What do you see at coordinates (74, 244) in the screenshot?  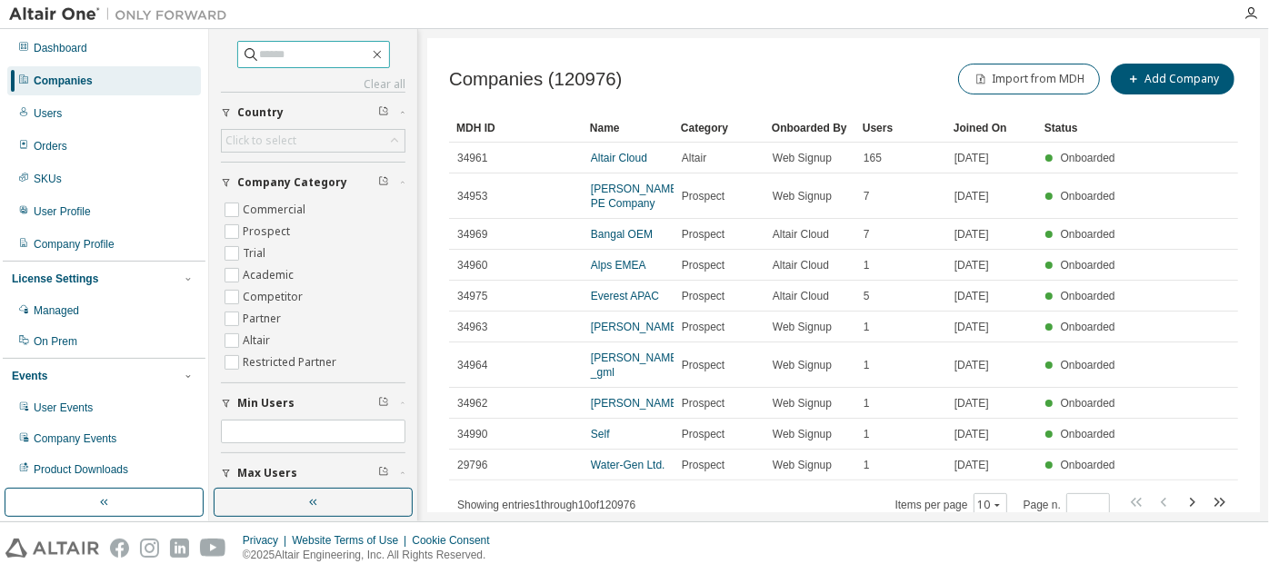 I see `div: Company Profile` at bounding box center [74, 244].